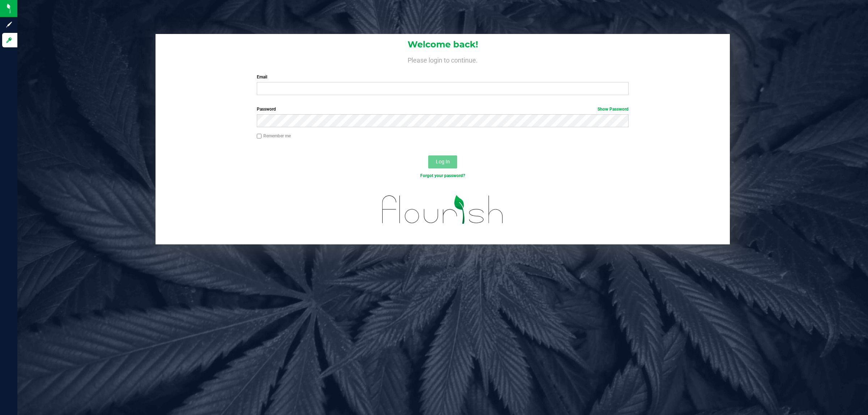 This screenshot has height=415, width=868. I want to click on img: flourish_logo.svg, so click(443, 210).